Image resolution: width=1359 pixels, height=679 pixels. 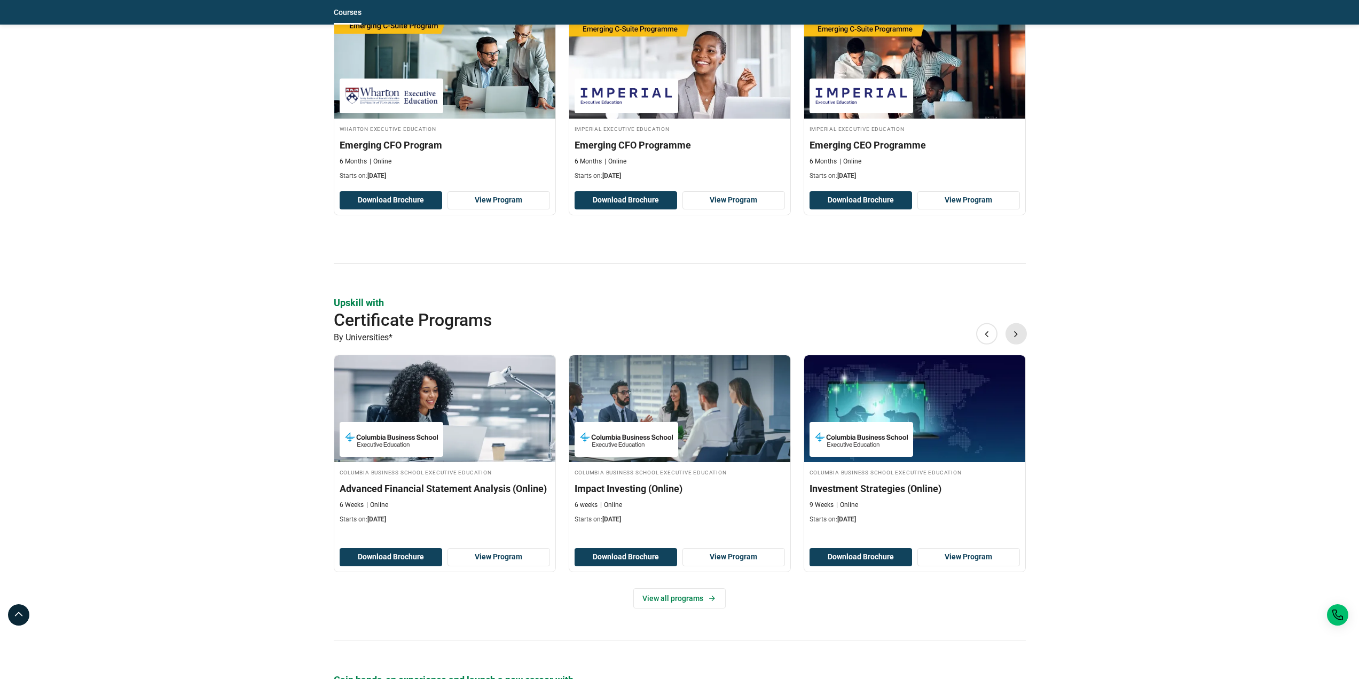 What do you see at coordinates (680, 145) in the screenshot?
I see `h3: Emerging CFO Programme` at bounding box center [680, 145].